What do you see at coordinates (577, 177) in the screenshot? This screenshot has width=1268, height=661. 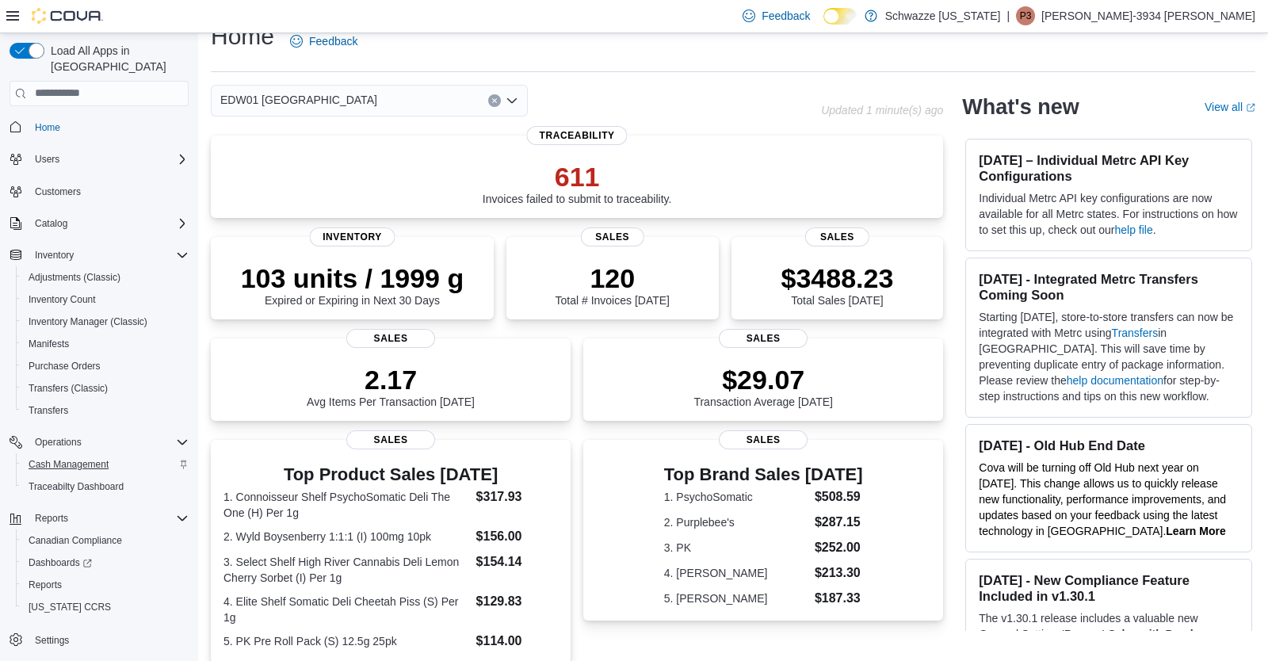 I see `p: 611` at bounding box center [577, 177].